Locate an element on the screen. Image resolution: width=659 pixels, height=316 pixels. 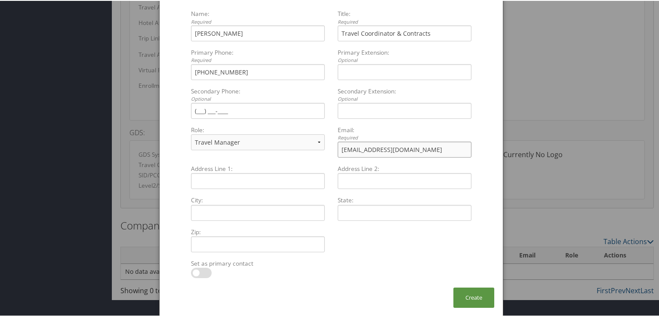
label: Address Line 1: is located at coordinates (258, 168).